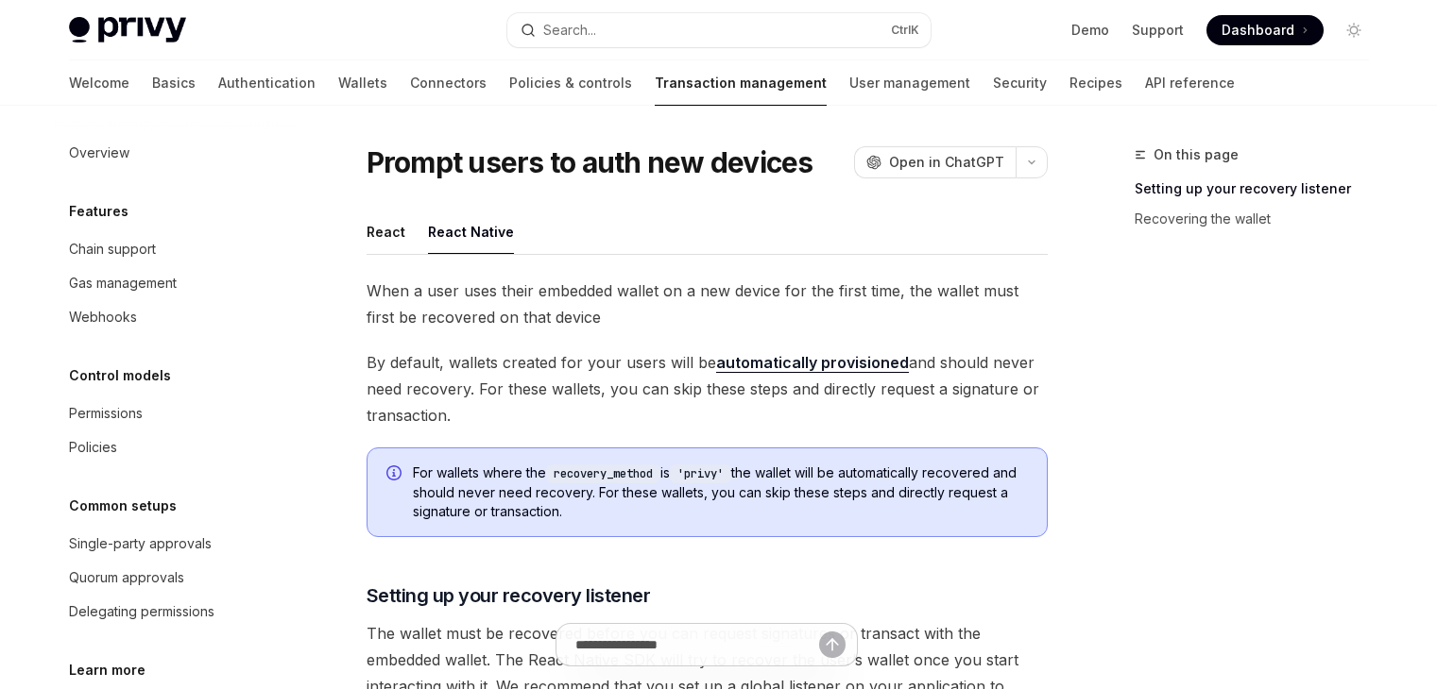  I want to click on div: Permissions, so click(106, 414).